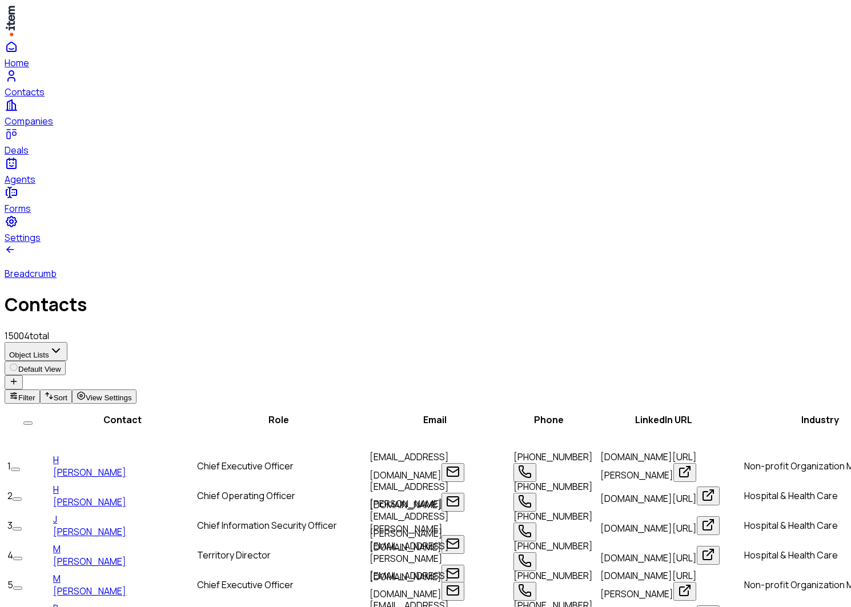 The height and width of the screenshot is (607, 851). Describe the element at coordinates (25, 92) in the screenshot. I see `span: Contacts` at that location.